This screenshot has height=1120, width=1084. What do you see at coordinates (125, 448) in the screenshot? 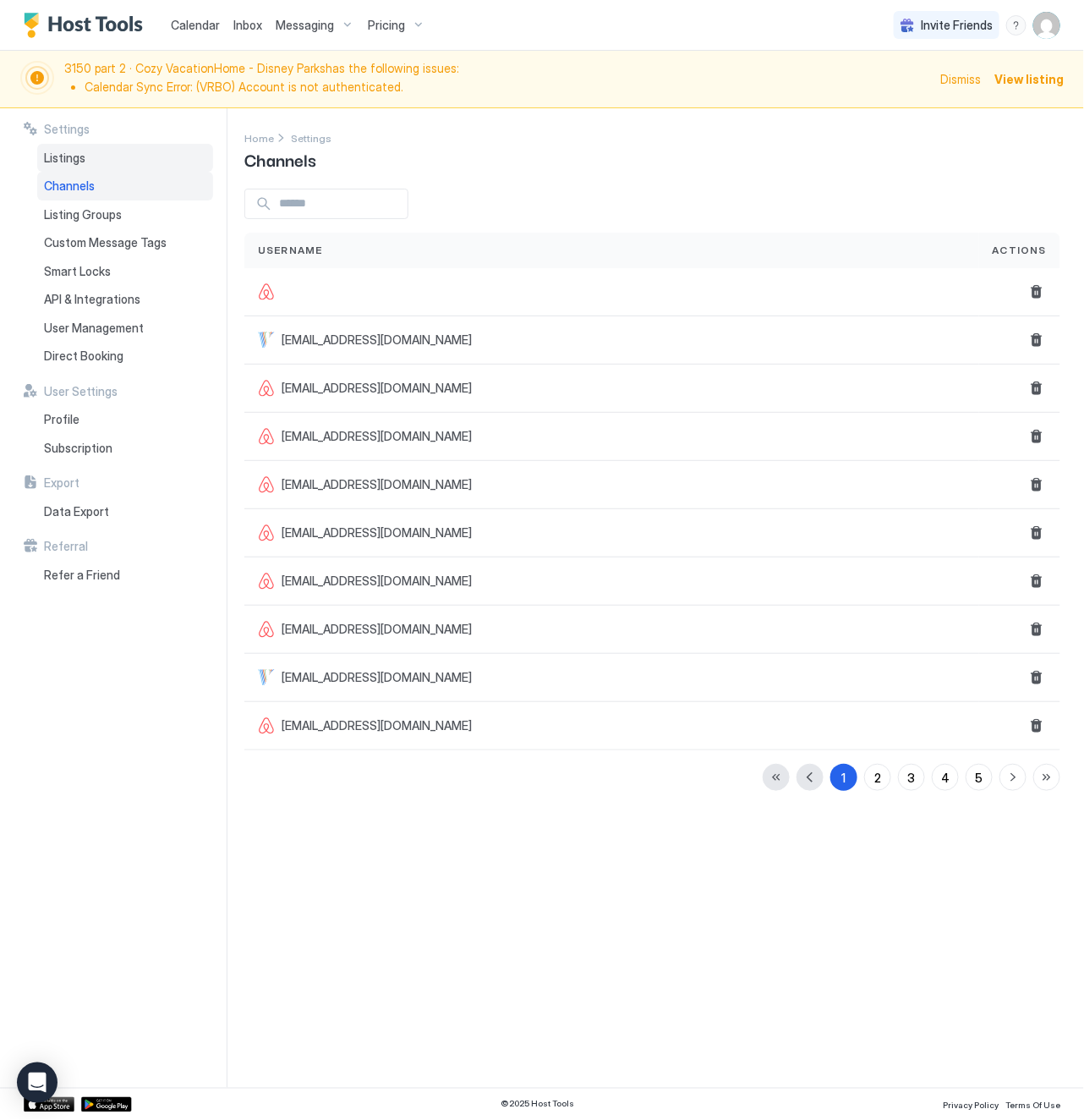
I see `a: Subscription` at bounding box center [125, 448].